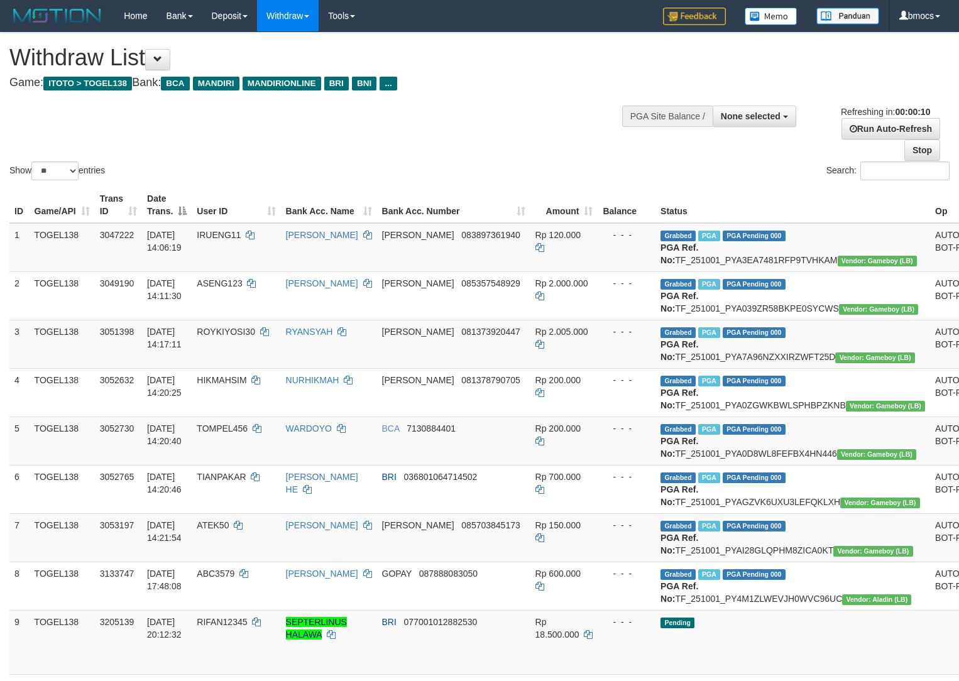  I want to click on td: TF_251001_PYA039ZR58BKPE0SYCWS, so click(793, 295).